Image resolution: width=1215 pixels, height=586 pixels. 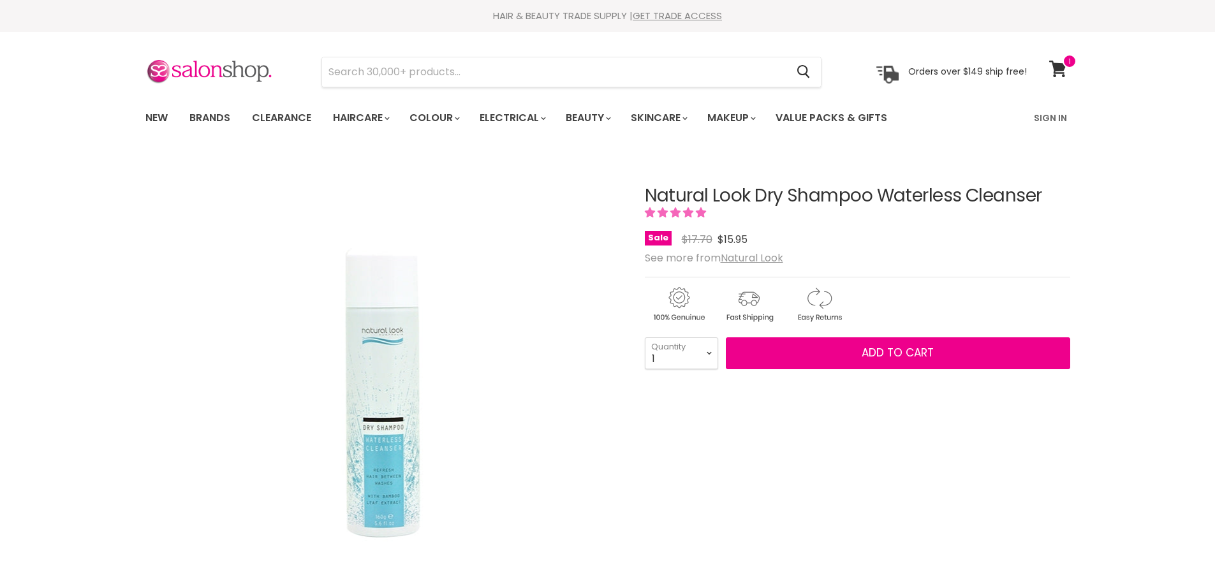 What do you see at coordinates (714, 258) in the screenshot?
I see `span: See more from` at bounding box center [714, 258].